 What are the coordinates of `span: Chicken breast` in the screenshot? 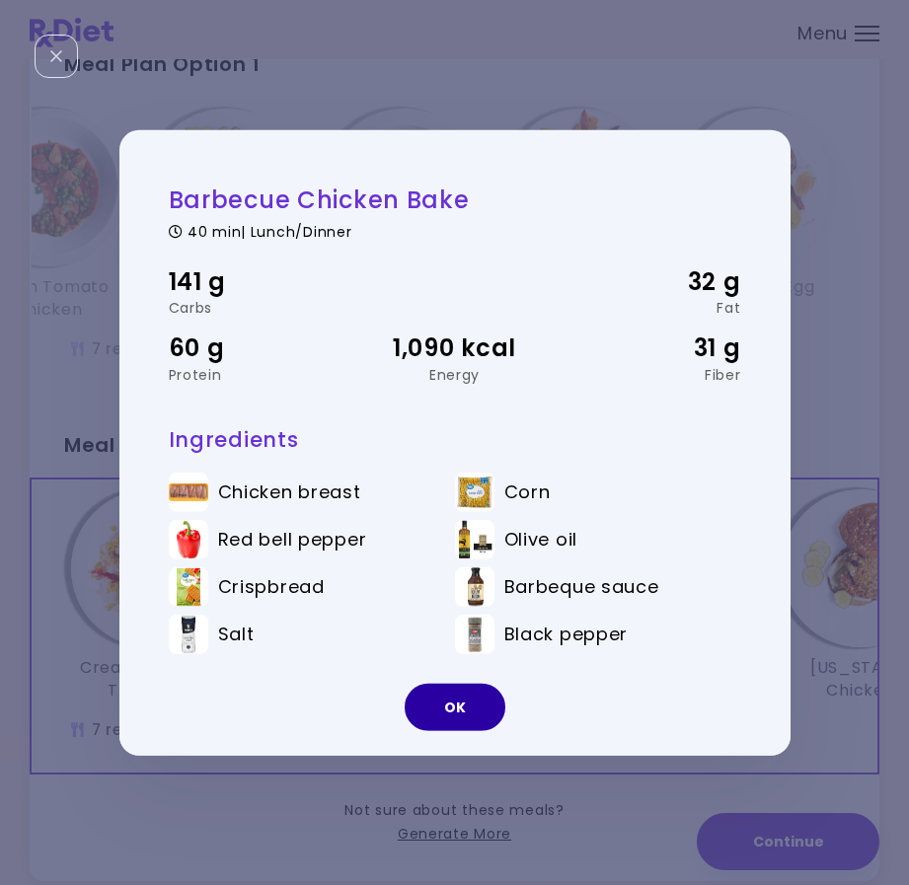 It's located at (289, 492).